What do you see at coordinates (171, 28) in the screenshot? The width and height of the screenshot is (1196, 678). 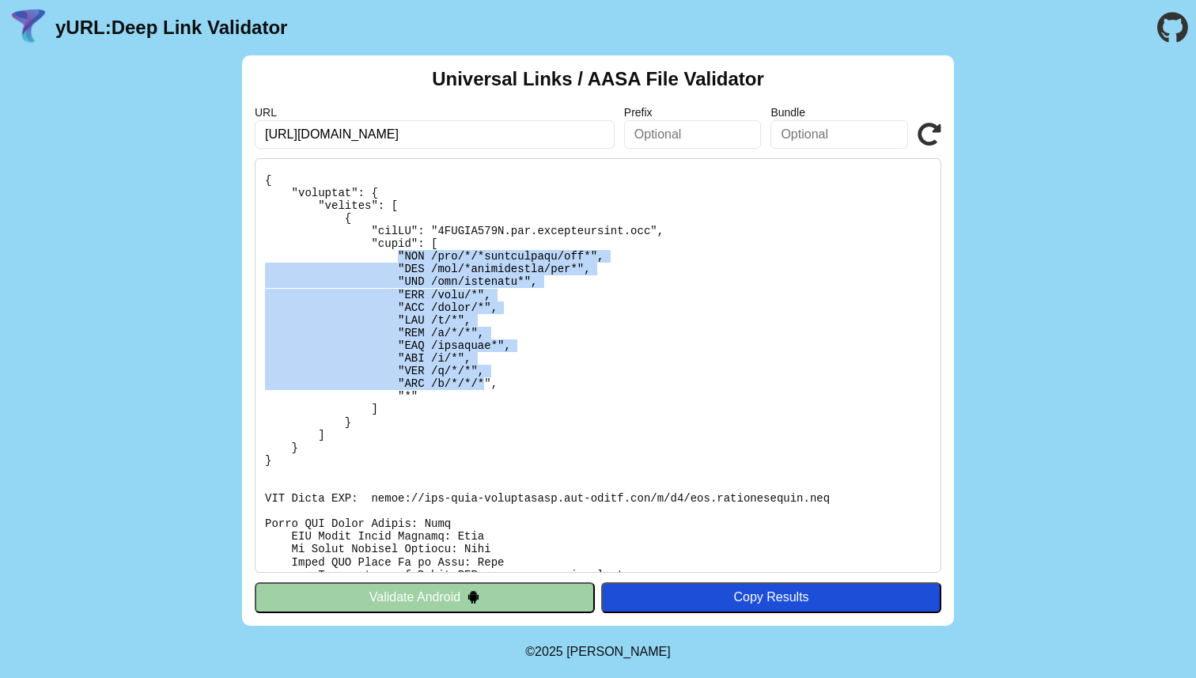 I see `a: yURL:Deep Link Validator` at bounding box center [171, 28].